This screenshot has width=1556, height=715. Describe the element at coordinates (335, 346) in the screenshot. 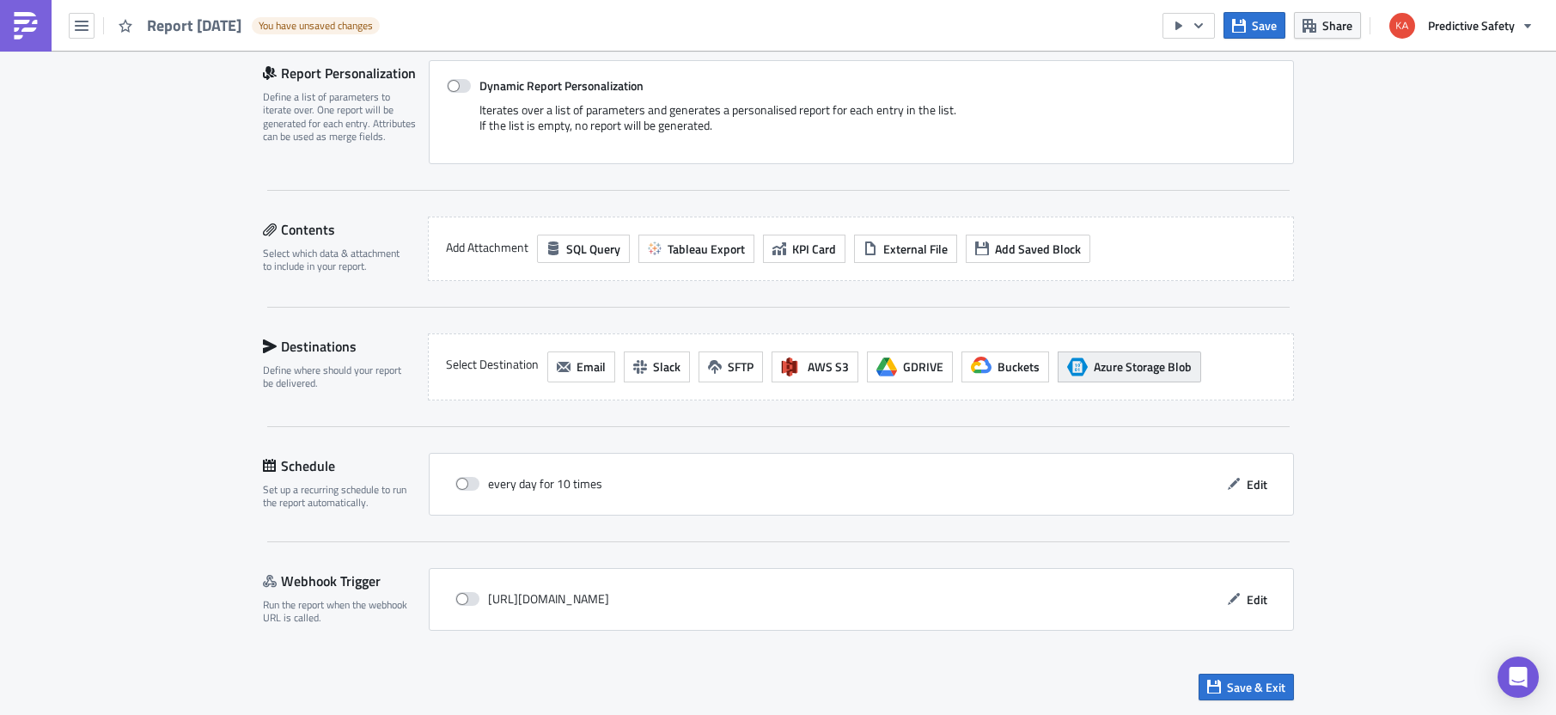

I see `div: Destinations` at that location.